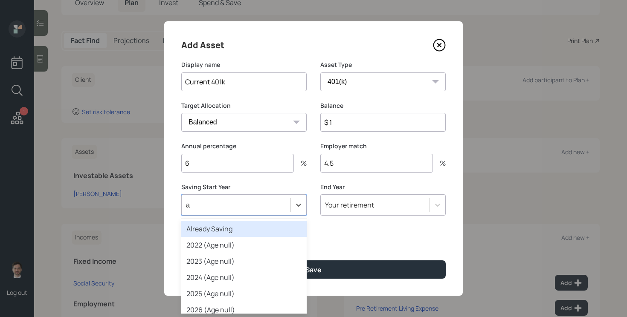 This screenshot has width=627, height=317. What do you see at coordinates (244, 187) in the screenshot?
I see `label: Saving Start Year` at bounding box center [244, 187].